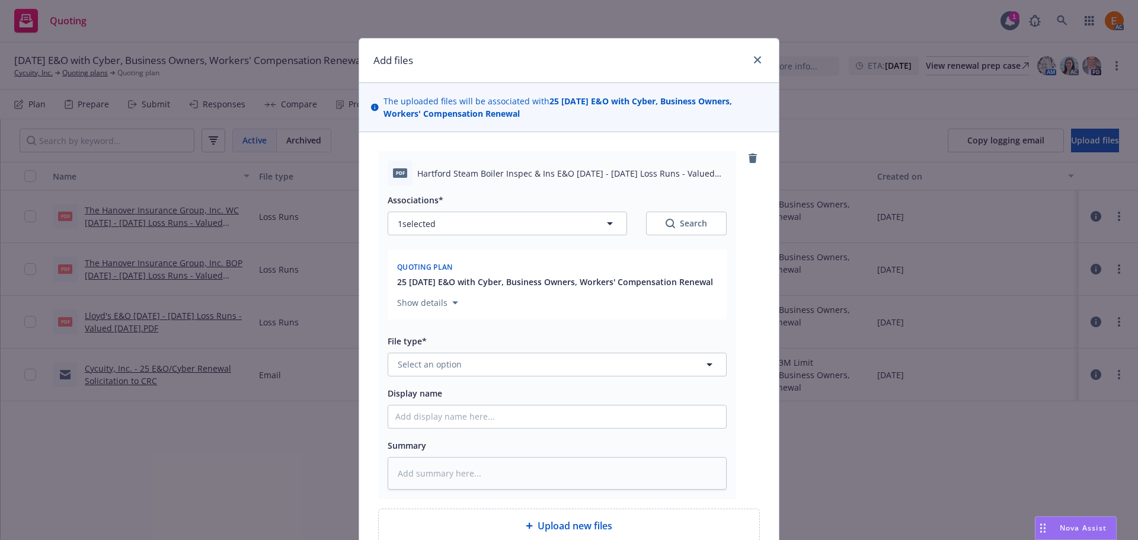  What do you see at coordinates (1082, 527) in the screenshot?
I see `span: Nova Assist` at bounding box center [1082, 527].